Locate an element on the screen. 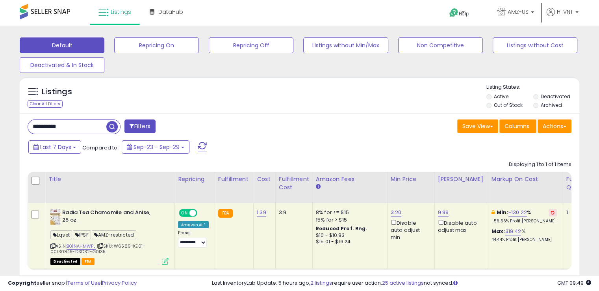 Image resolution: width=599 pixels, height=291 pixels. button: Listings without Min/Max is located at coordinates (346, 45).